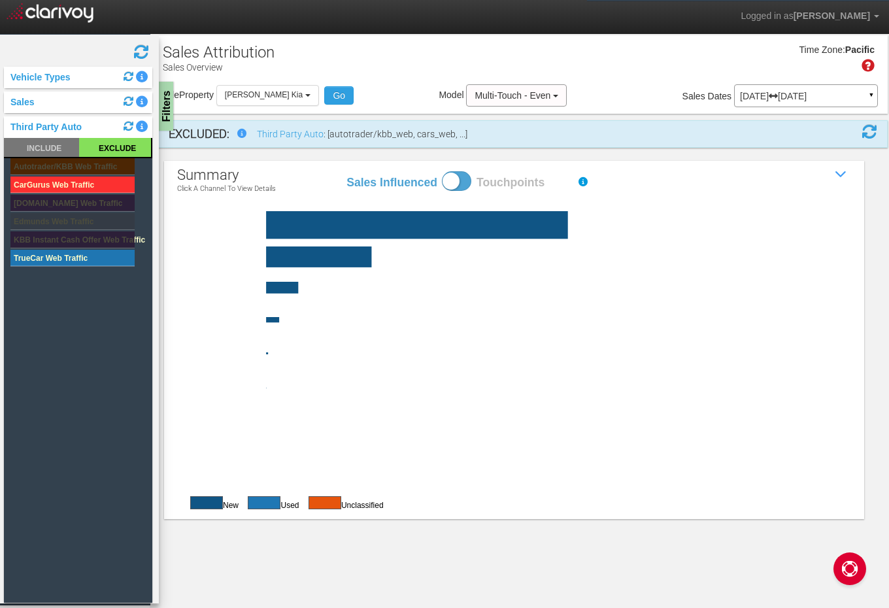  I want to click on span: Sales, so click(694, 96).